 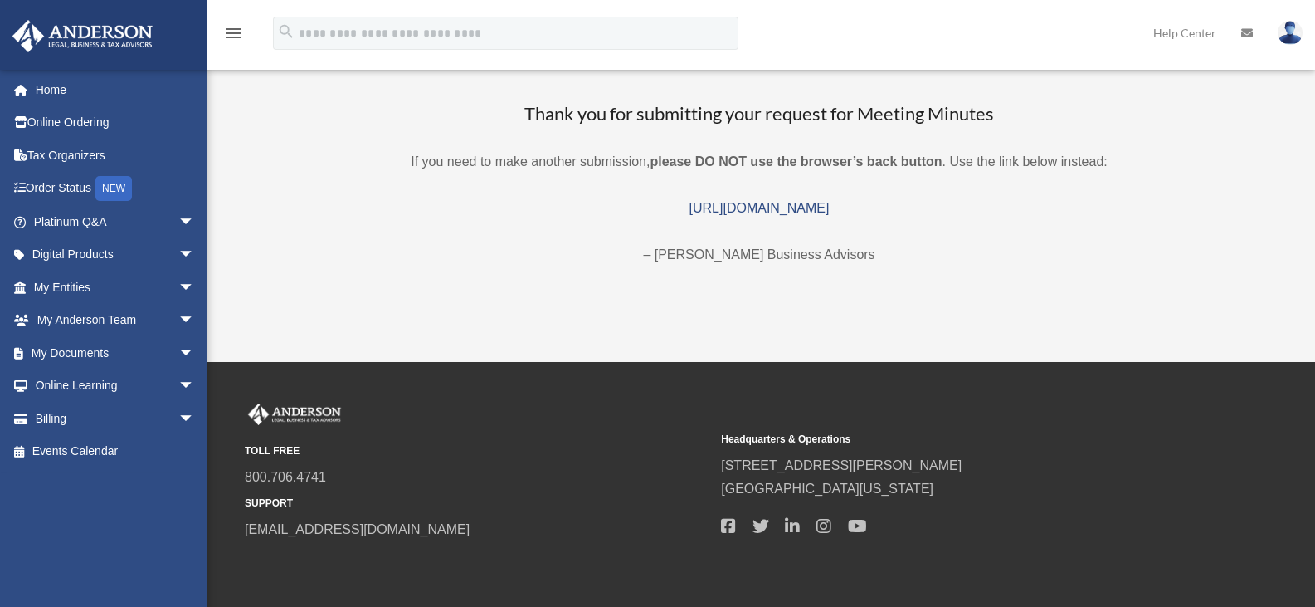 I want to click on a: My Anderson Teamarrow_drop_down, so click(x=115, y=320).